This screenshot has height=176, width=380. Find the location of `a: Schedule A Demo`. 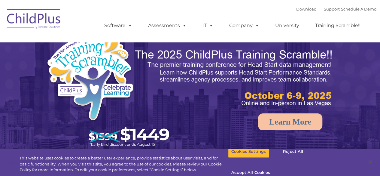

a: Schedule A Demo is located at coordinates (359, 9).